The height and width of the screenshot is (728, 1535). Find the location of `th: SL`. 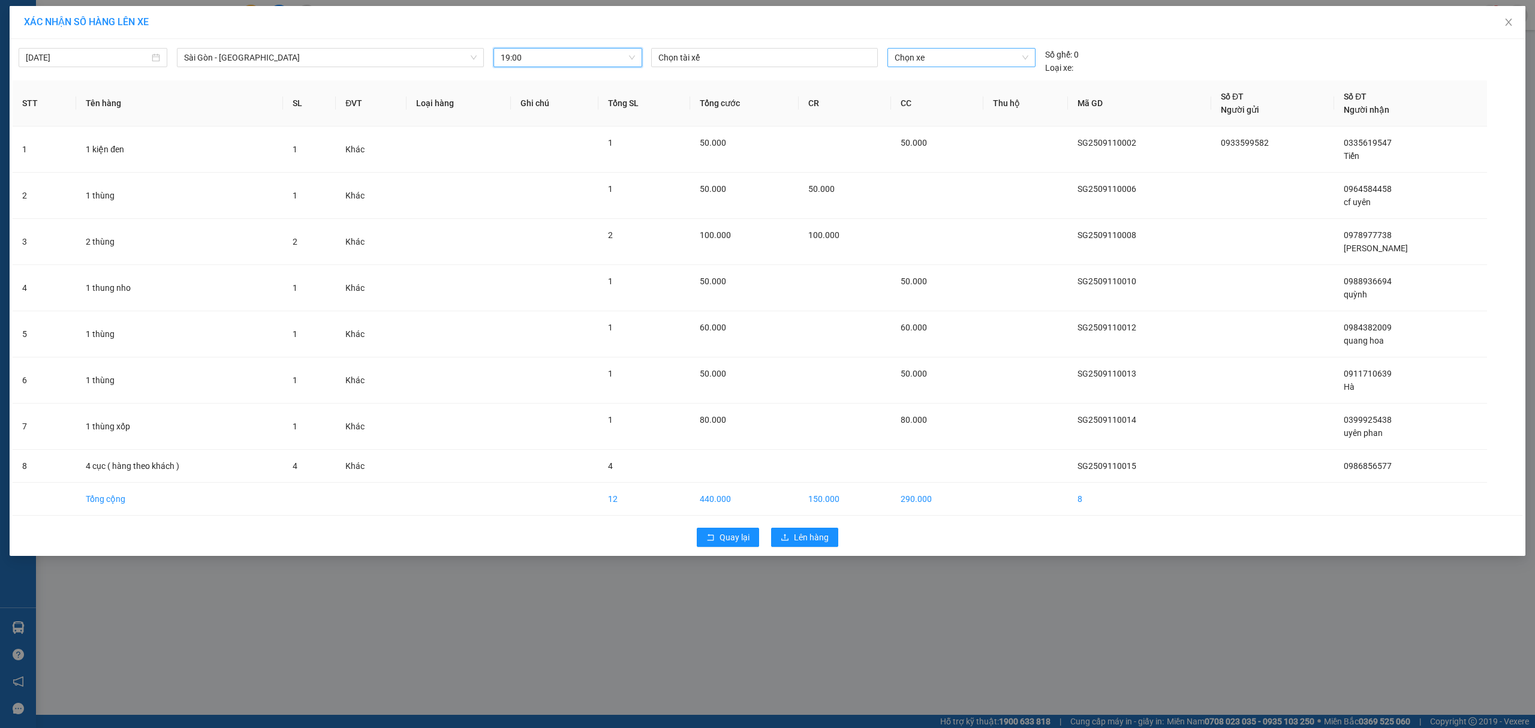

th: SL is located at coordinates (309, 103).